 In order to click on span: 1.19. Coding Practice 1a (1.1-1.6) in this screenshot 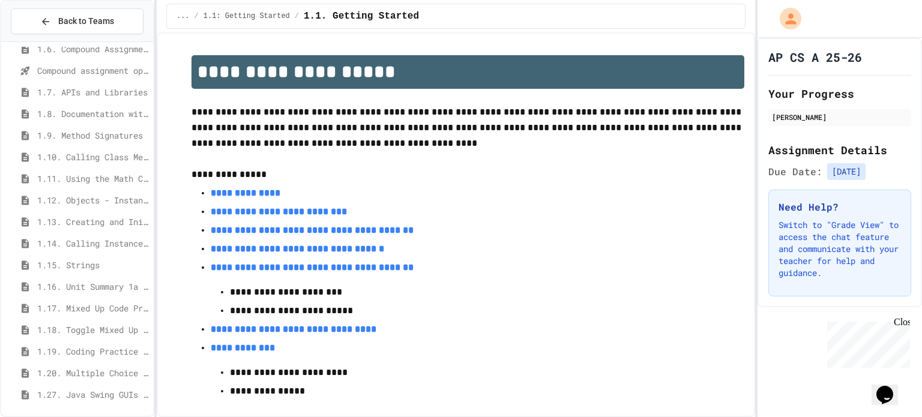, I will do `click(92, 351)`.